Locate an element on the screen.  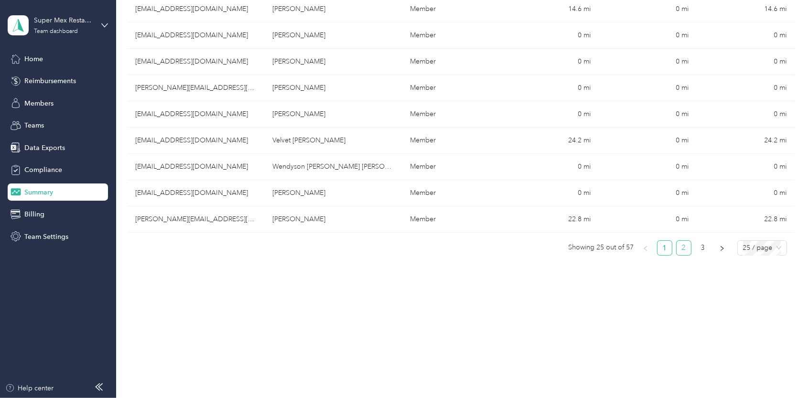
span: Reimbursements is located at coordinates (50, 81).